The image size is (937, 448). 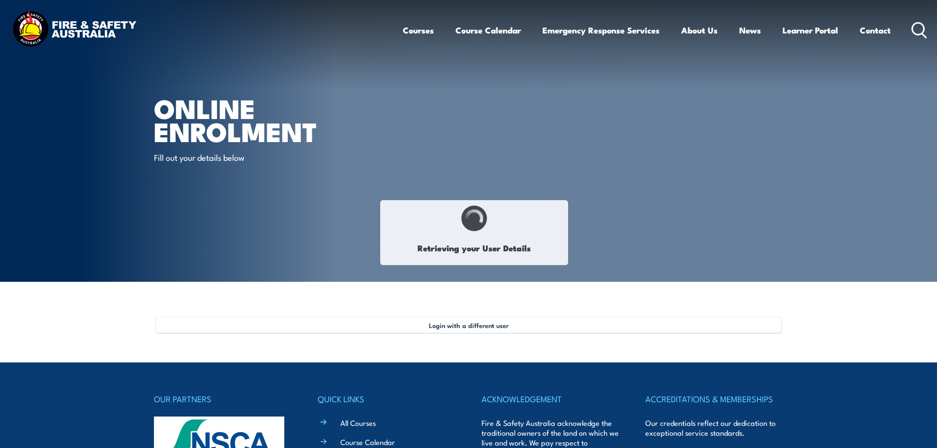 What do you see at coordinates (469, 325) in the screenshot?
I see `span: Login with a different user` at bounding box center [469, 325].